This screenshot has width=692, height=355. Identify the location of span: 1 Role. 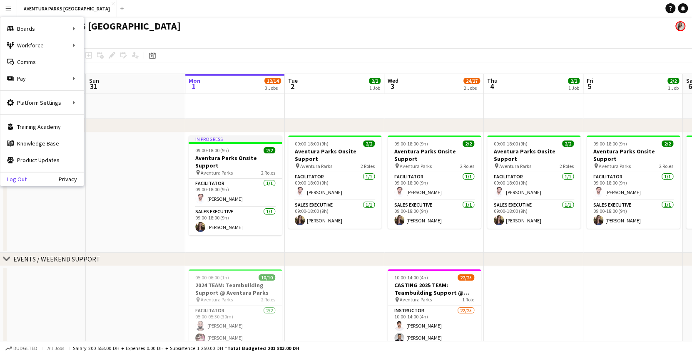
(468, 300).